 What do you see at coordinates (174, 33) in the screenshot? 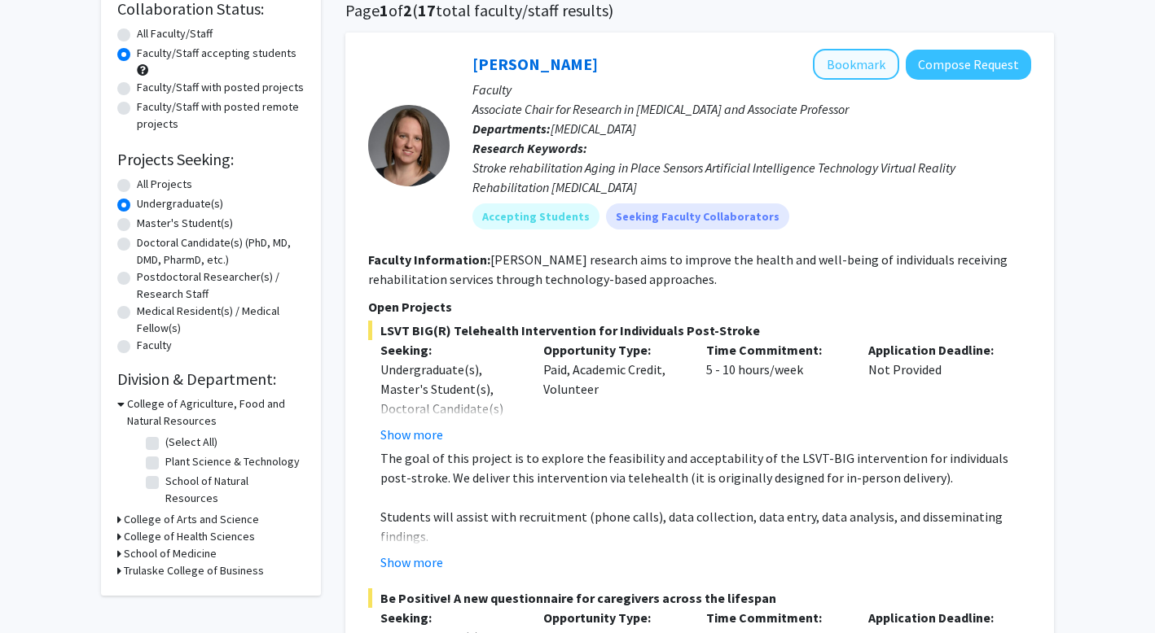
I see `label: All Faculty/Staff` at bounding box center [174, 33].